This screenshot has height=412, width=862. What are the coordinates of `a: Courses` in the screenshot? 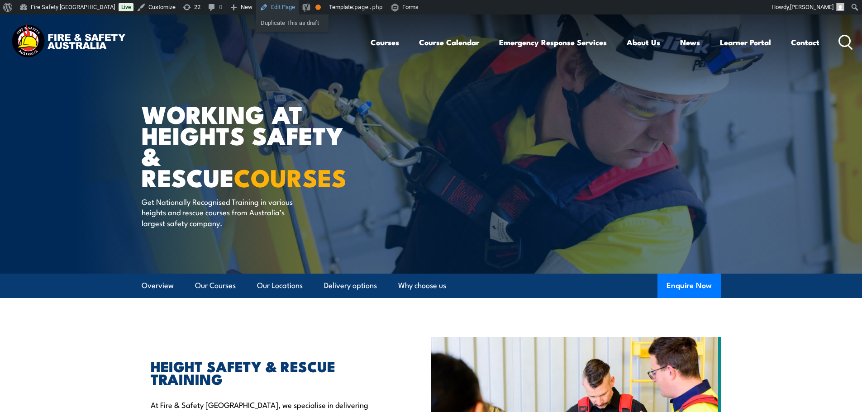 It's located at (385, 42).